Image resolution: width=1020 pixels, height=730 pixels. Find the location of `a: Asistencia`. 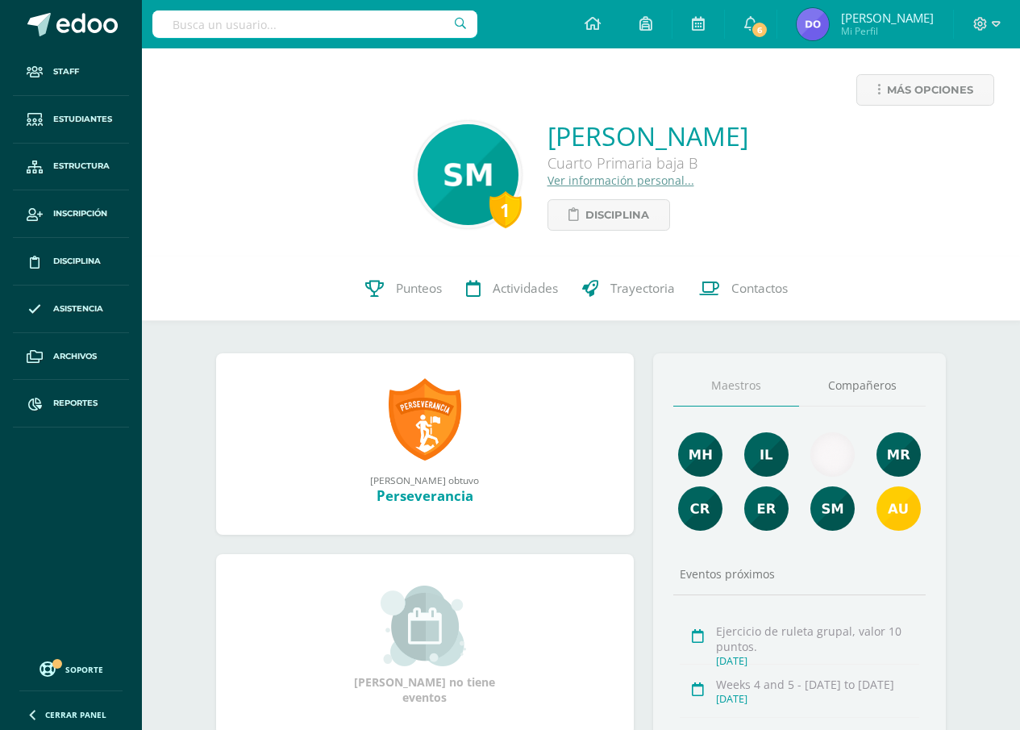

a: Asistencia is located at coordinates (71, 309).